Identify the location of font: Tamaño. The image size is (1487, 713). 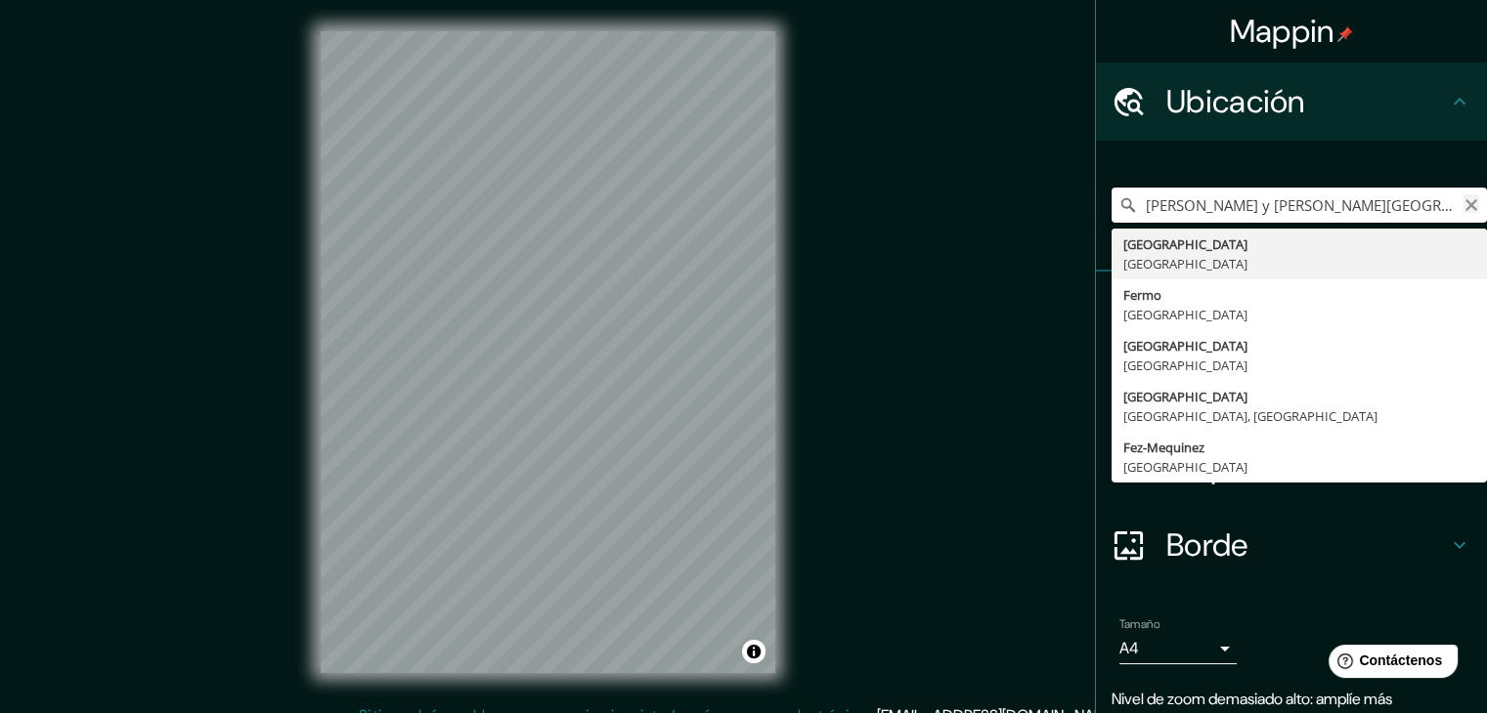
(1139, 625).